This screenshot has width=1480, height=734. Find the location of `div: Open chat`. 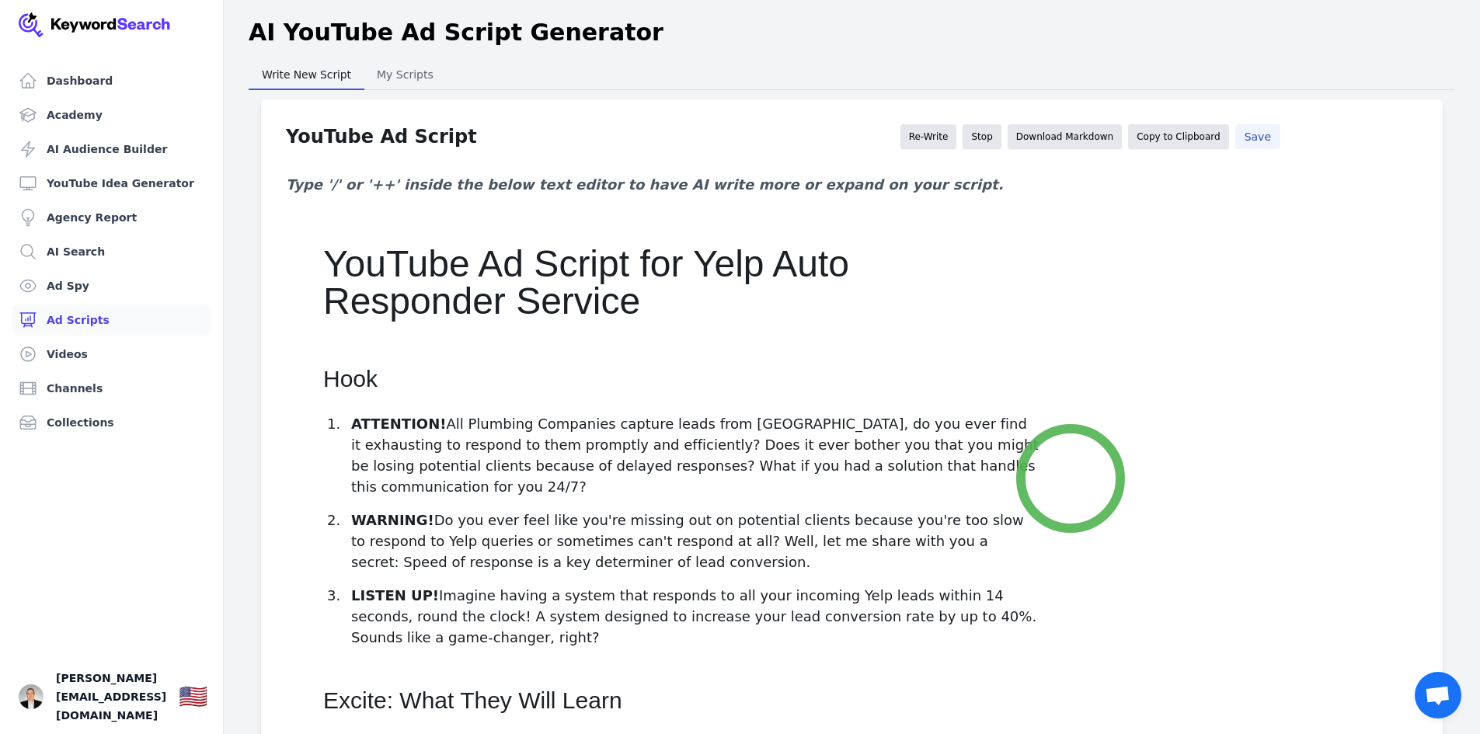

div: Open chat is located at coordinates (1438, 696).